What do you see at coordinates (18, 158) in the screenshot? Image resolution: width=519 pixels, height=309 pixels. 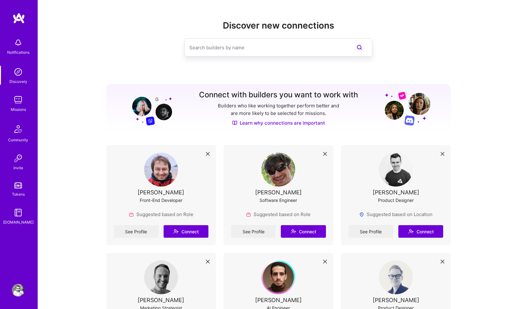 I see `img: Invite` at bounding box center [18, 158].